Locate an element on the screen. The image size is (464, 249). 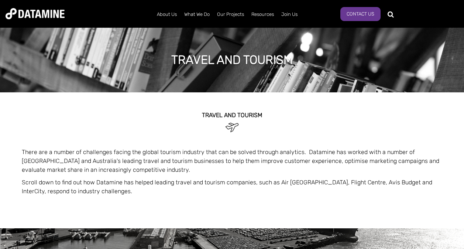
a: Join Us is located at coordinates (290, 14).